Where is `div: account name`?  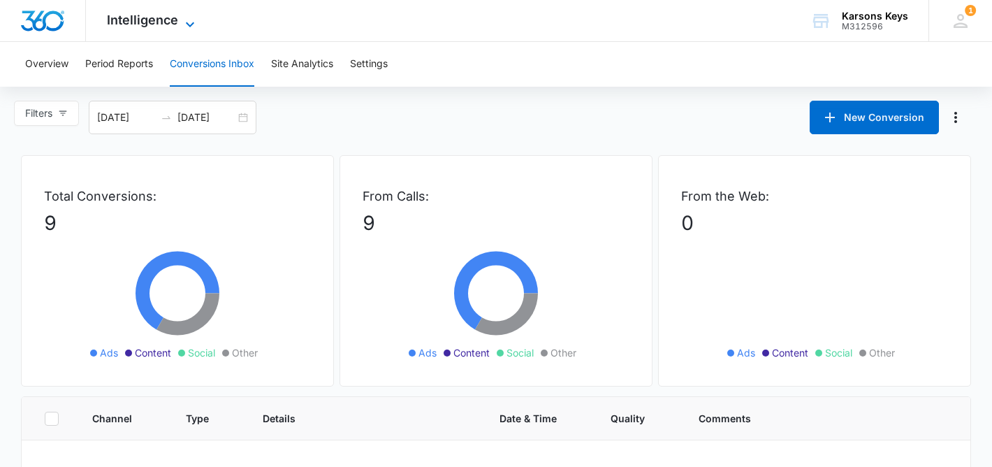 div: account name is located at coordinates (874, 16).